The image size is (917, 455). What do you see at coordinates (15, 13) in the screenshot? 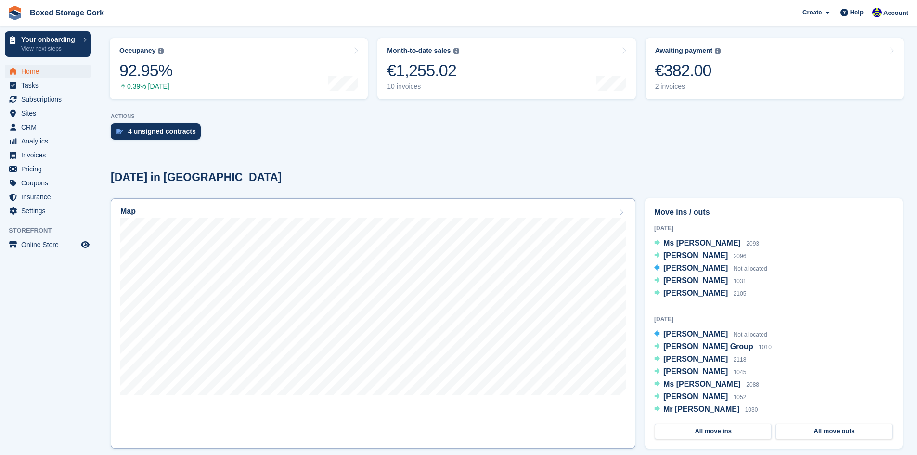
I see `img: stora-icon-8386f47178a22dfd0bd8f6a31ec36ba5ce8667c1dd55bd0f319d3a0aa187defe.svg` at bounding box center [15, 13].